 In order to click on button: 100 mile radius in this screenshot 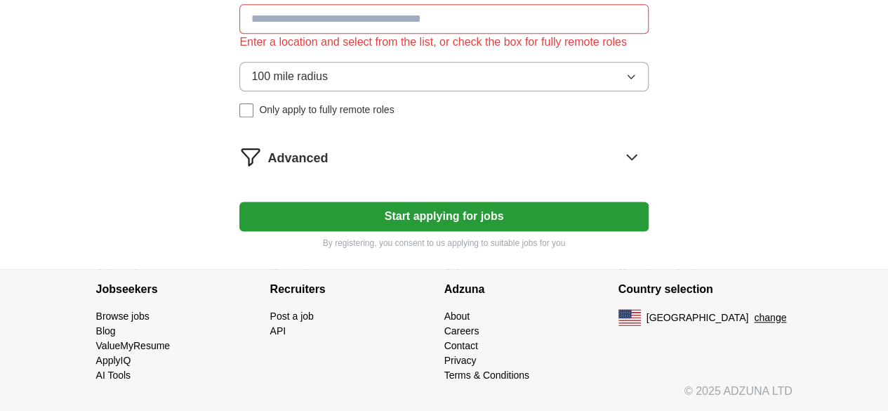, I will do `click(444, 77)`.